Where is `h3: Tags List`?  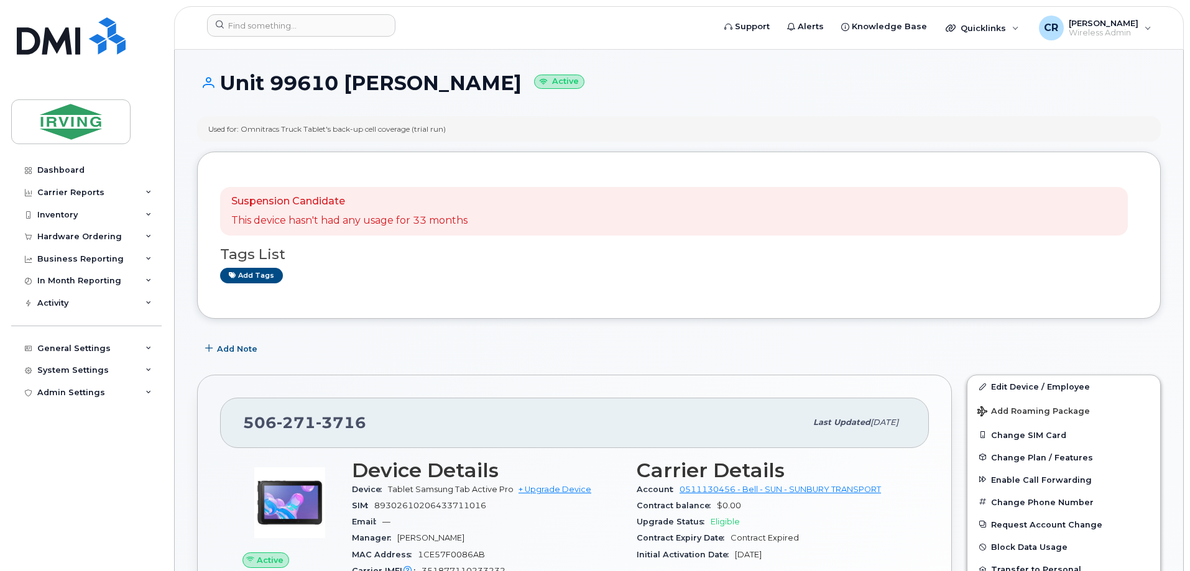
h3: Tags List is located at coordinates (679, 254).